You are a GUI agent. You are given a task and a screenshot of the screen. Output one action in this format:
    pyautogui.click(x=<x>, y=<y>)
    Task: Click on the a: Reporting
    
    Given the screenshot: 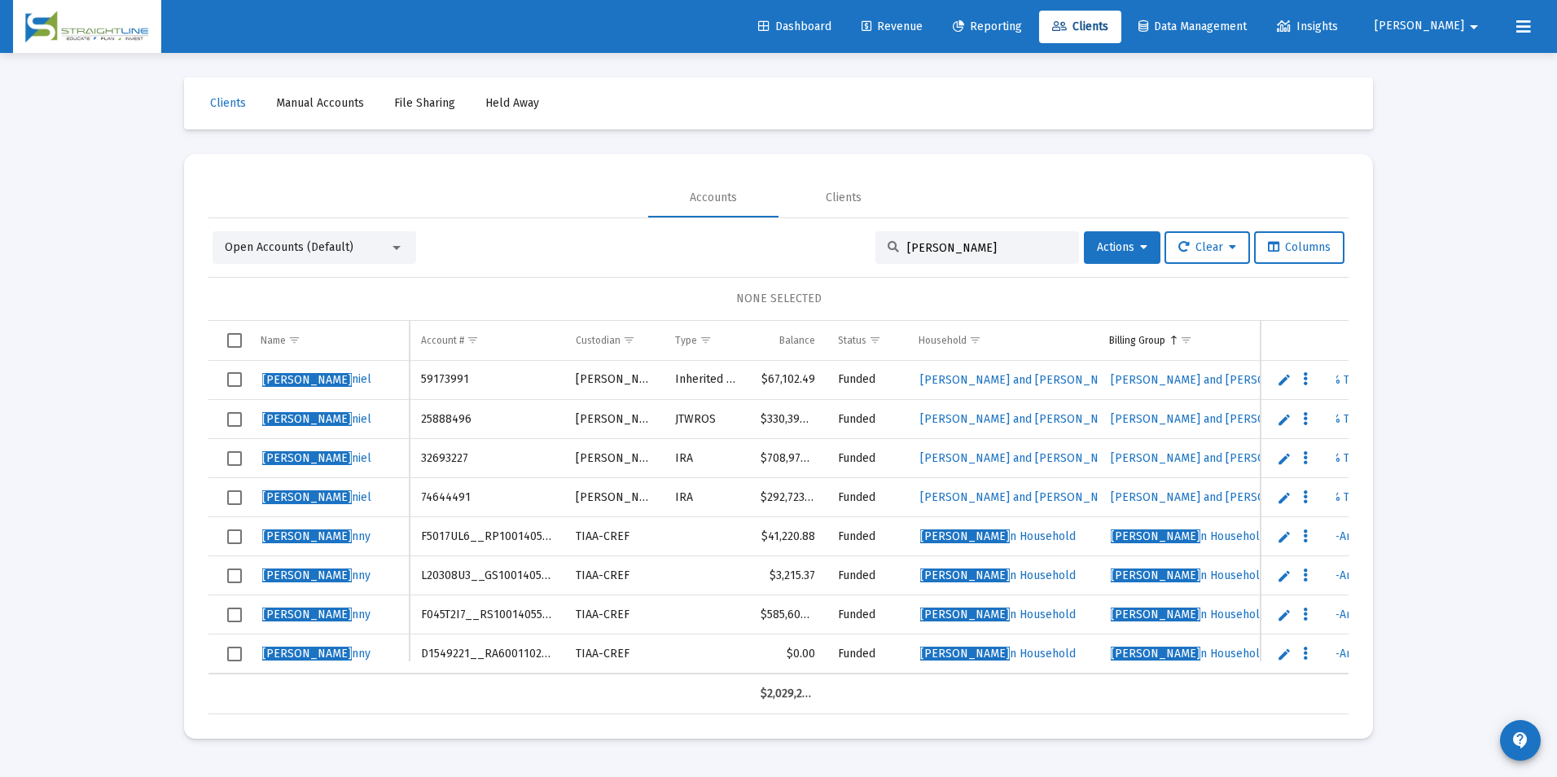 What is the action you would take?
    pyautogui.click(x=987, y=27)
    